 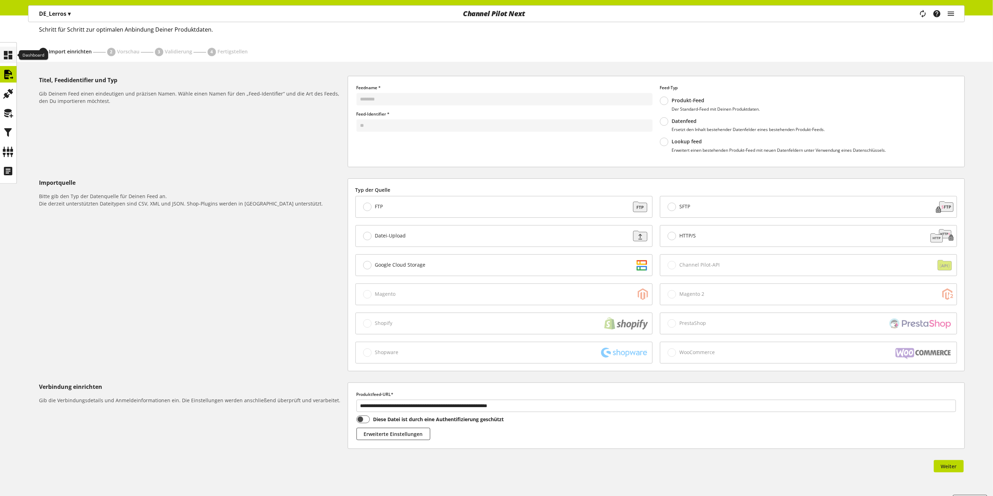 What do you see at coordinates (373, 114) in the screenshot?
I see `span: Feed-Identifier *` at bounding box center [373, 114].